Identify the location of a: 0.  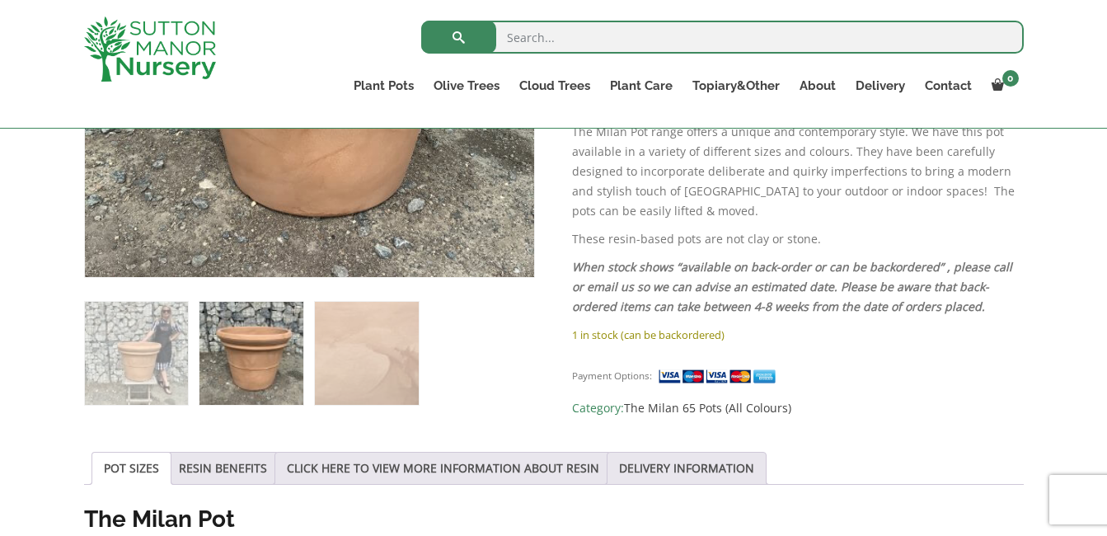
(1002, 86).